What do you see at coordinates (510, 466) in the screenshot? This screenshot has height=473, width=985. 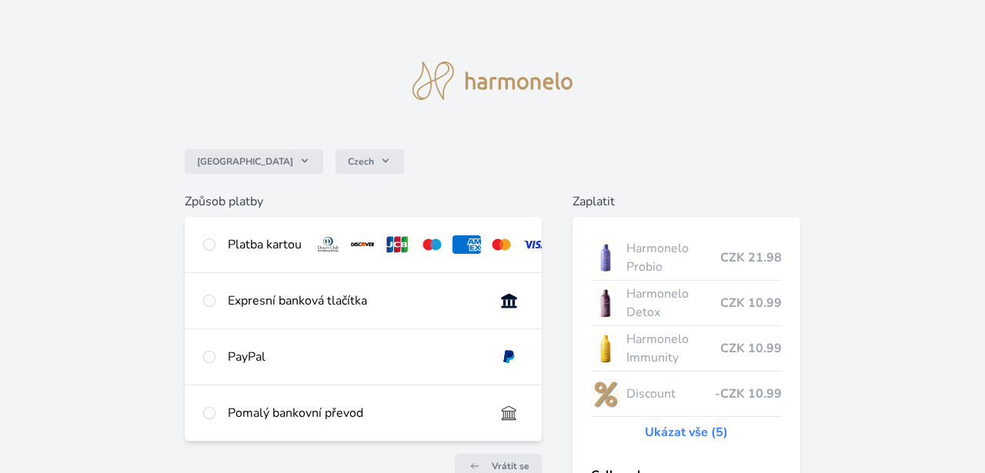 I see `span: Vrátit se` at bounding box center [510, 466].